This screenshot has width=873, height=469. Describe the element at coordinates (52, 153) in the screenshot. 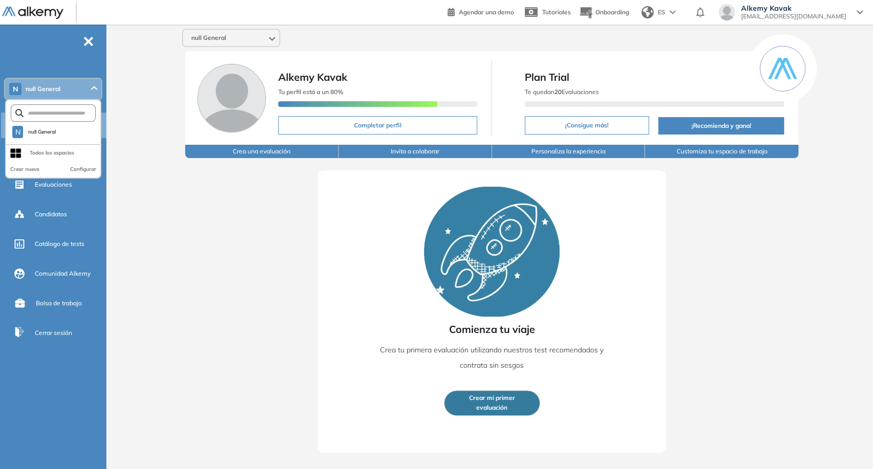

I see `div: Todos los espacios` at that location.